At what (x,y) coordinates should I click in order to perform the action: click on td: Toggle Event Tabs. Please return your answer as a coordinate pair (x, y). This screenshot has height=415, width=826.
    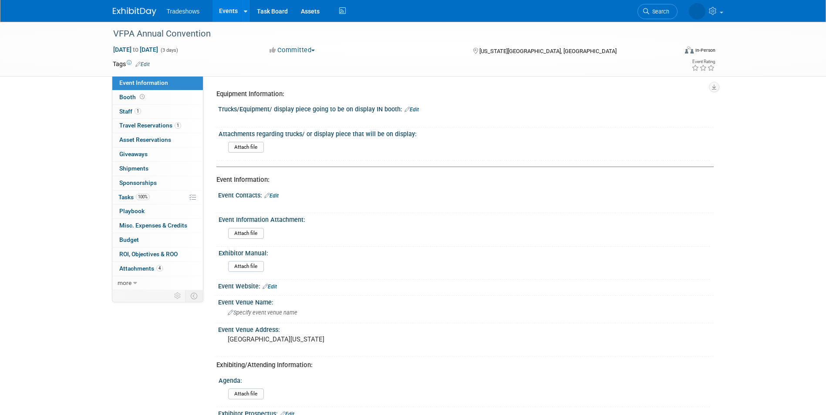
    Looking at the image, I should click on (194, 296).